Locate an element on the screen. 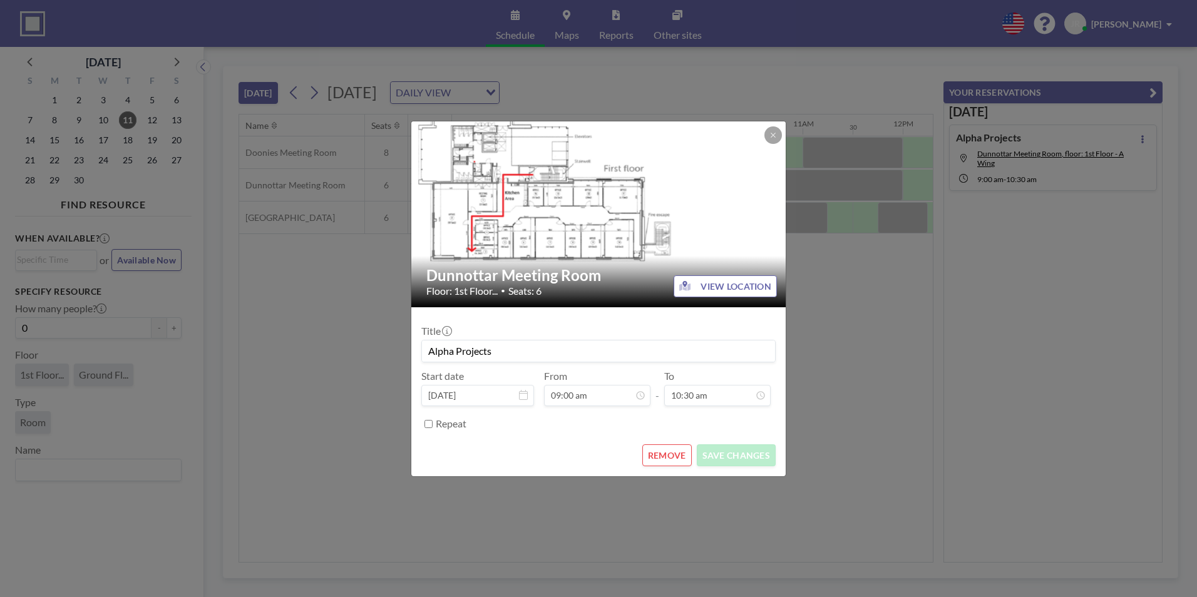 This screenshot has width=1197, height=597. label: Repeat is located at coordinates (451, 424).